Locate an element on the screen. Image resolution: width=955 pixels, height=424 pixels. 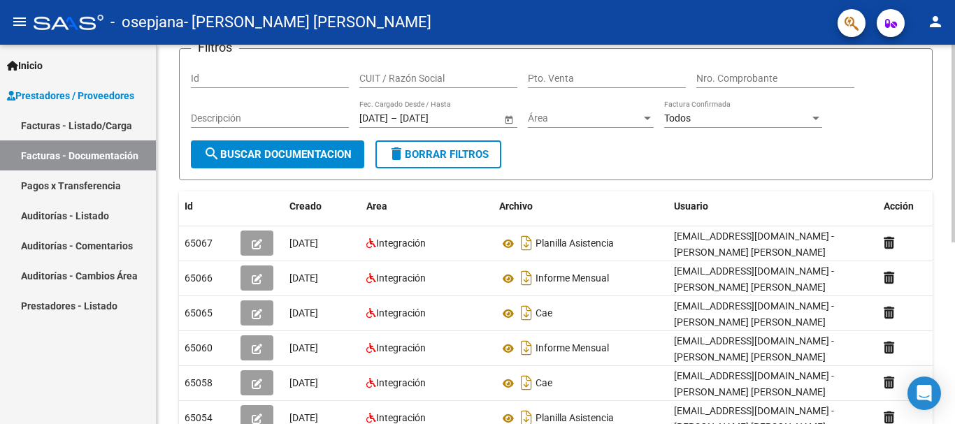
span: 65065 is located at coordinates (199, 313).